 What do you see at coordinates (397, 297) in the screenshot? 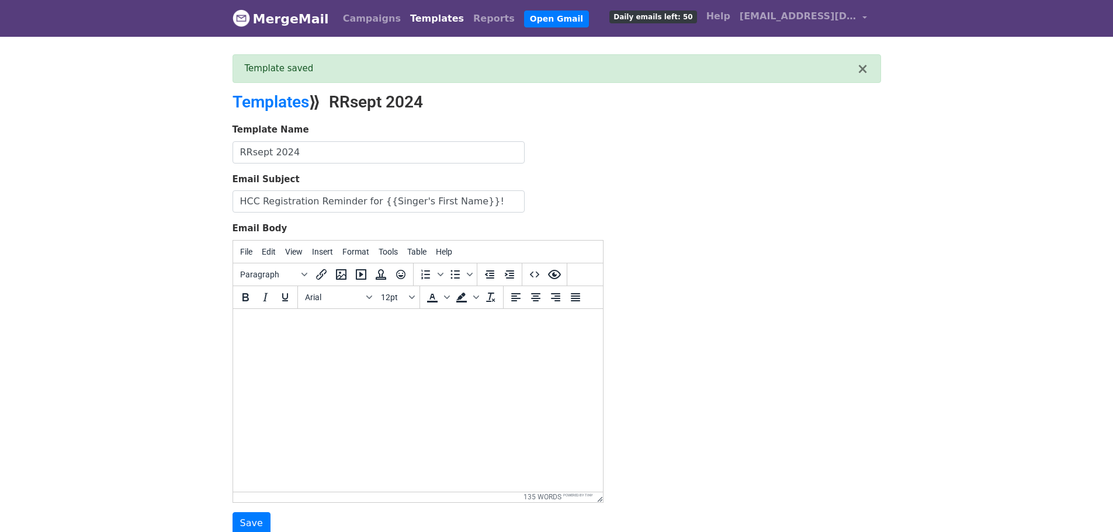
I see `button: Font sizes` at bounding box center [397, 297].